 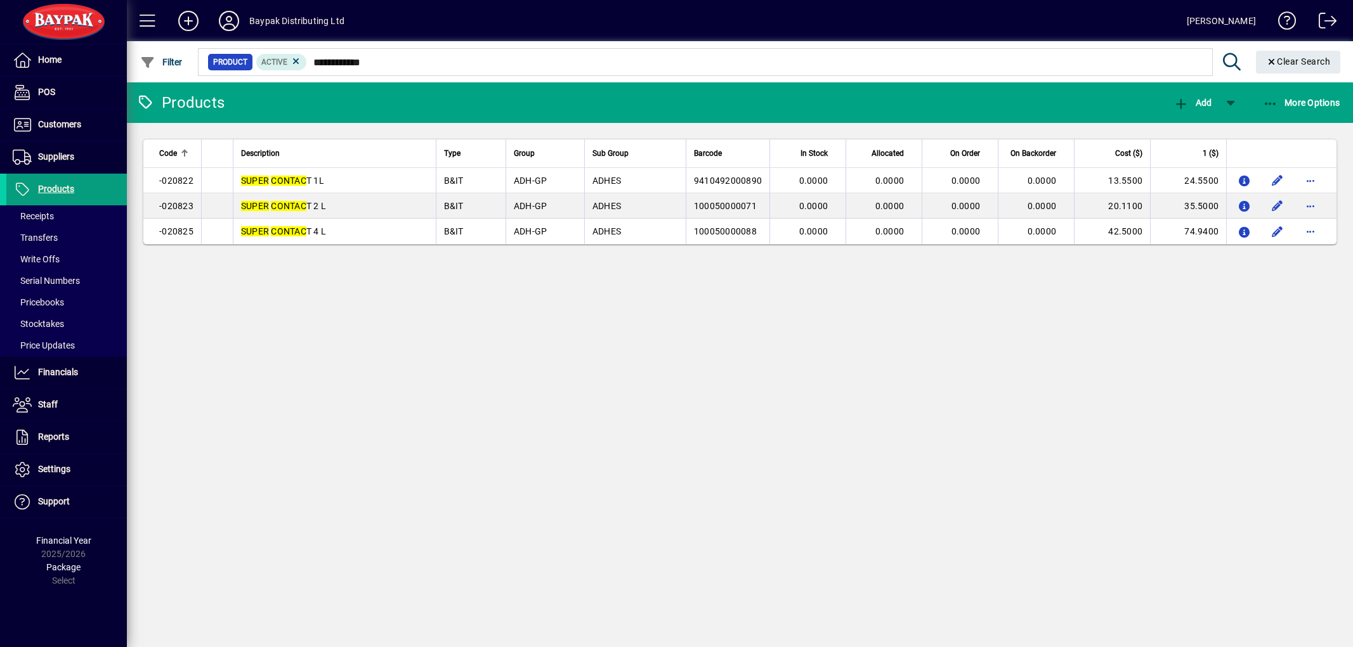 What do you see at coordinates (725, 231) in the screenshot?
I see `span: 100050000088` at bounding box center [725, 231].